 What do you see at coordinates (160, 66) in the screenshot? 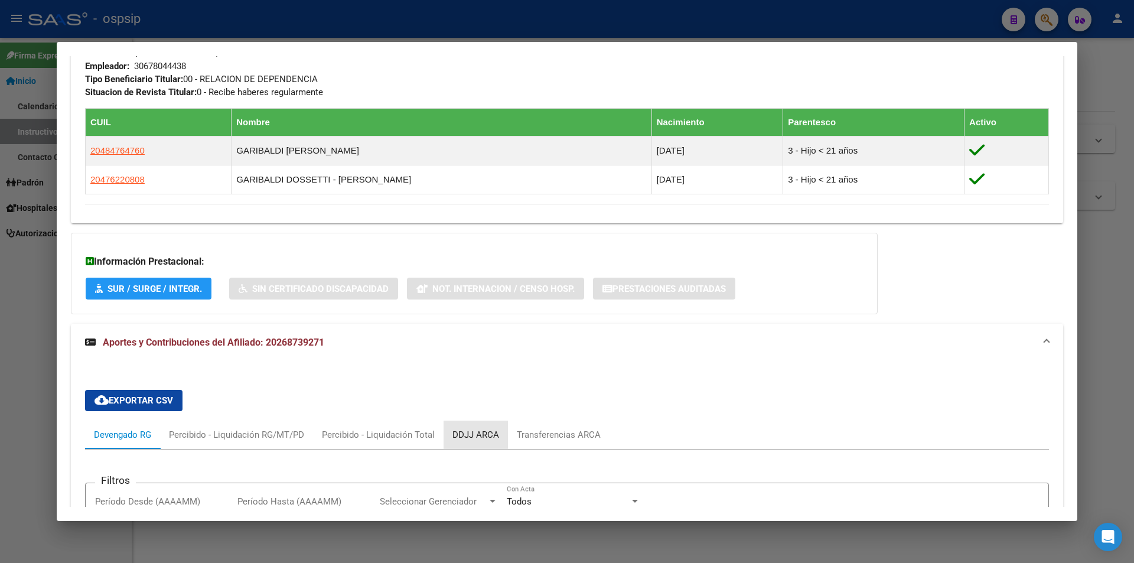
I see `div: 30678044438` at bounding box center [160, 66].